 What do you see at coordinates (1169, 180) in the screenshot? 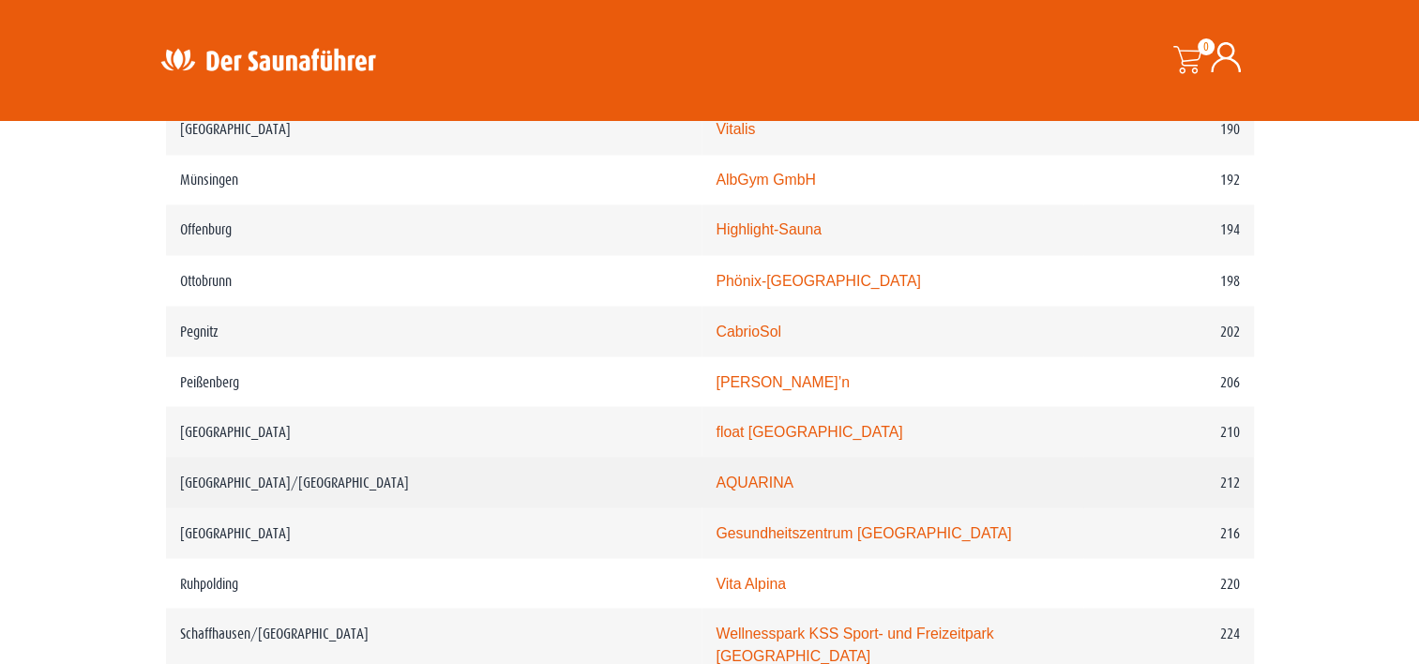
I see `td: 192` at bounding box center [1169, 180].